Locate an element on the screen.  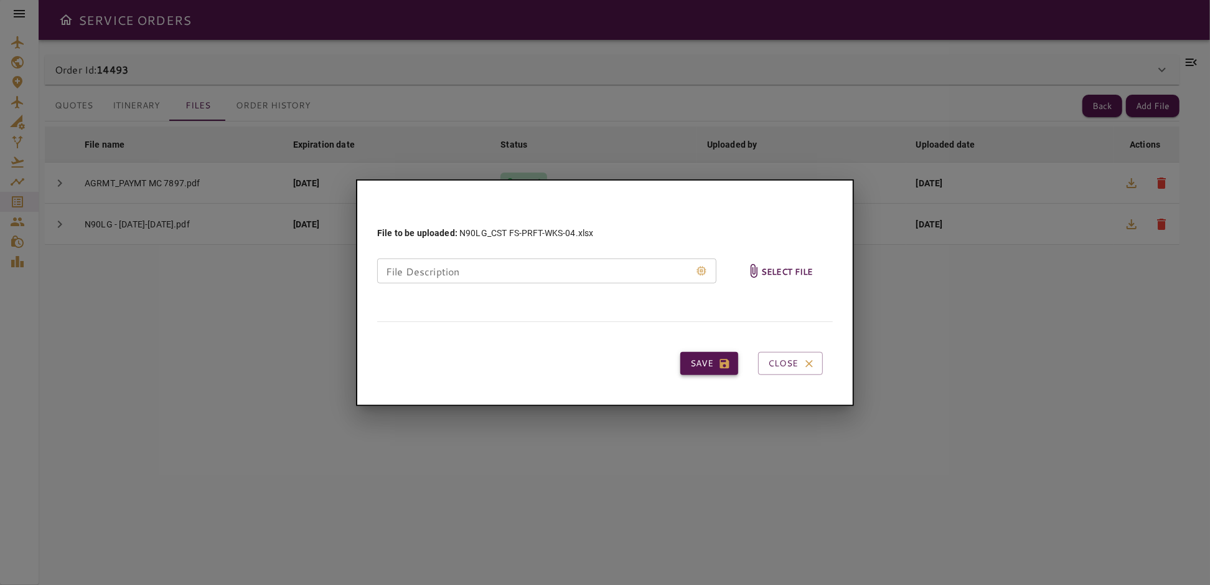
span: File to be uploaded: is located at coordinates (417, 233).